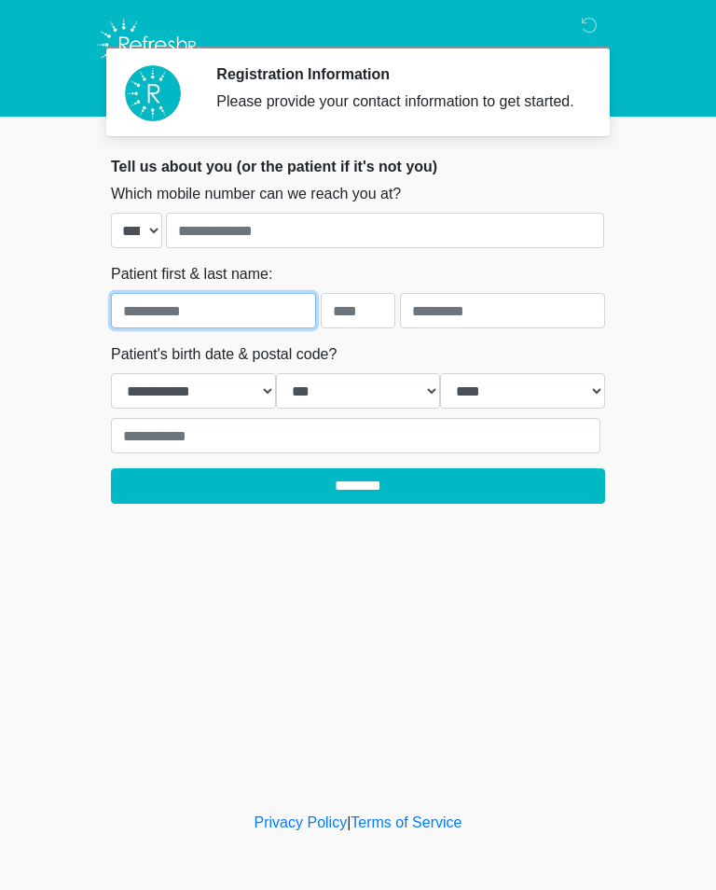  What do you see at coordinates (148, 45) in the screenshot?
I see `img: Refresh RX Logo` at bounding box center [148, 45].